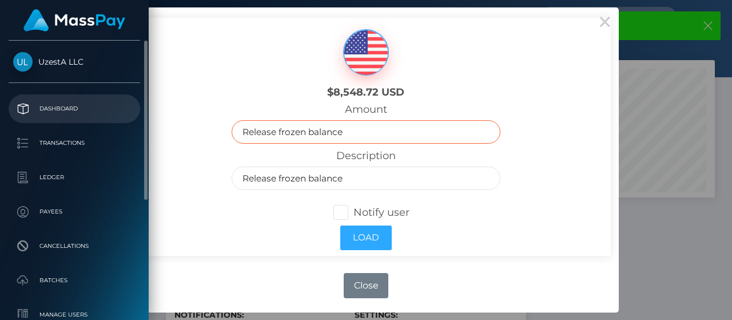 This screenshot has height=320, width=732. Describe the element at coordinates (366, 237) in the screenshot. I see `button: Load` at that location.